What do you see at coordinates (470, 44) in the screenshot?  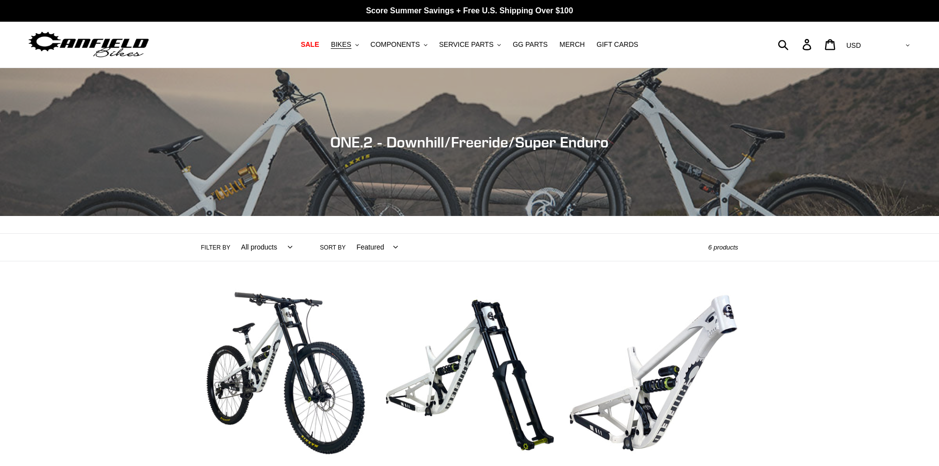 I see `button: SERVICE PARTS` at bounding box center [470, 44].